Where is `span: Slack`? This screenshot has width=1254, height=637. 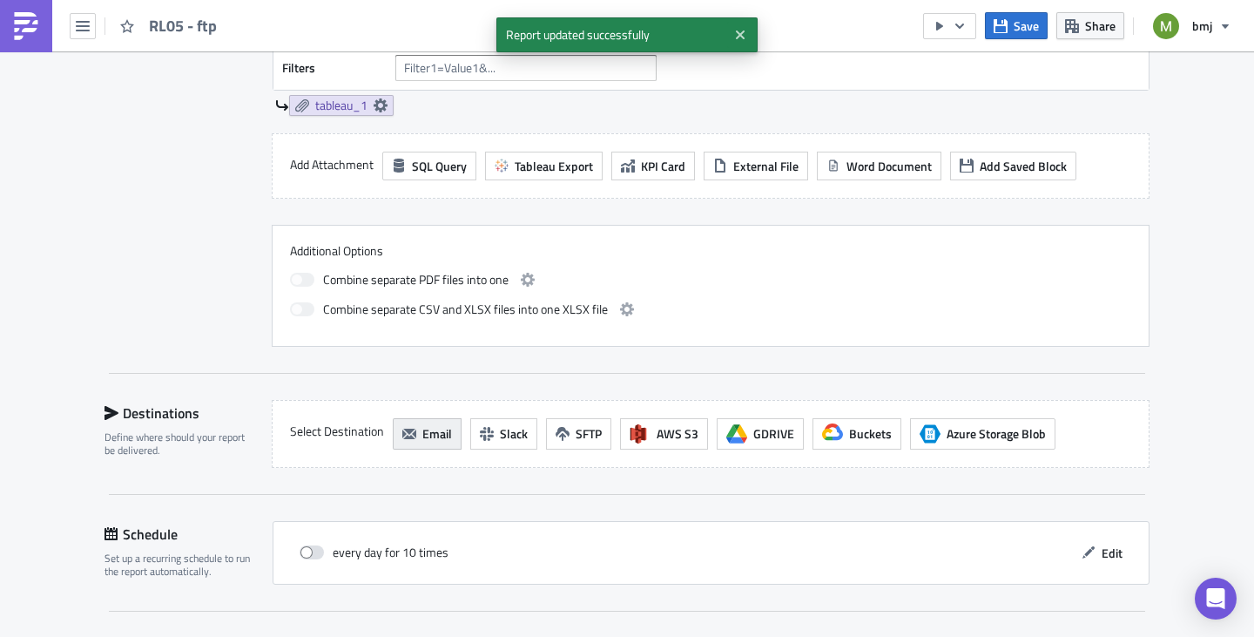
span: Slack is located at coordinates (514, 433).